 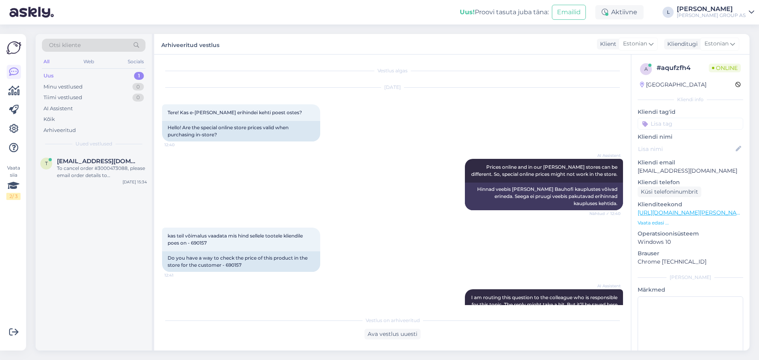 I want to click on span: timak.targo@gmail.com, so click(x=98, y=161).